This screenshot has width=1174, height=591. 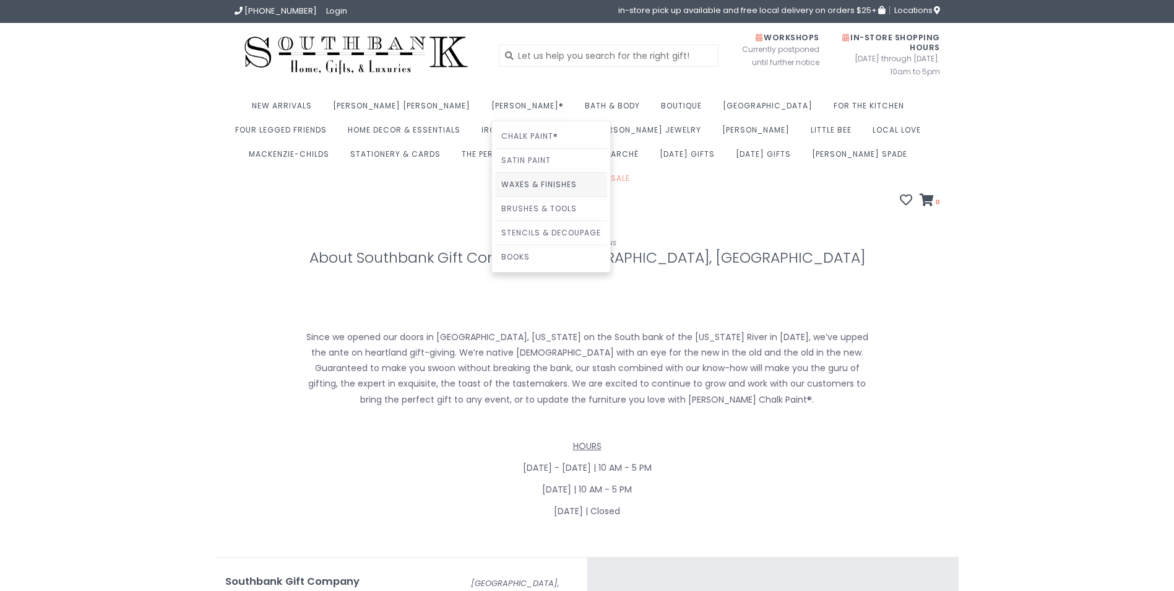 I want to click on a: Bath & Body, so click(x=615, y=109).